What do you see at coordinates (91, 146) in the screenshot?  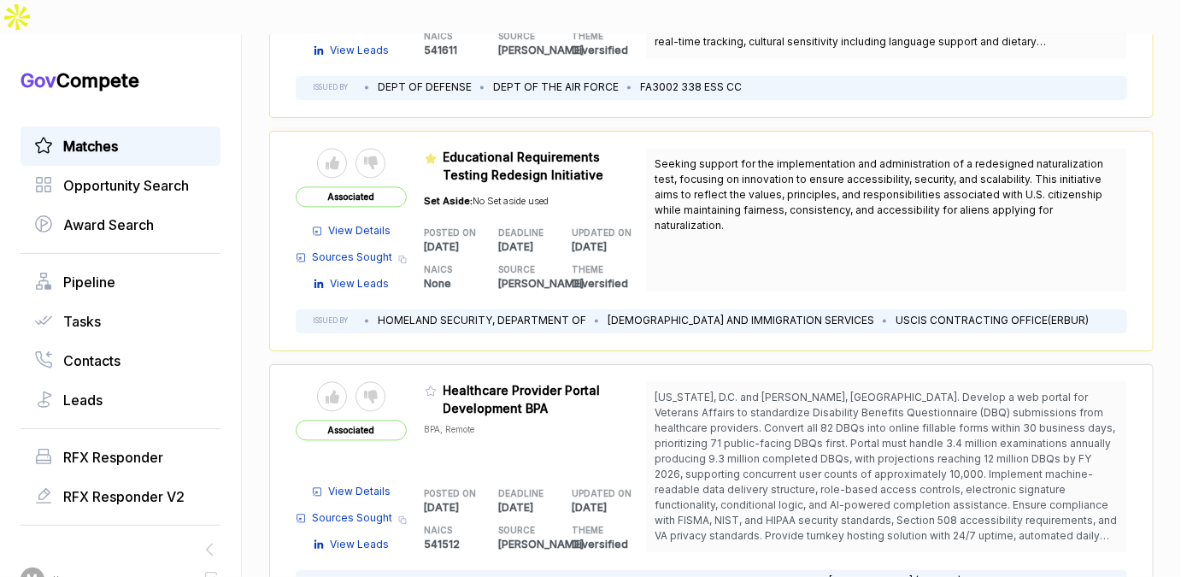 I see `span: Matches` at bounding box center [91, 146].